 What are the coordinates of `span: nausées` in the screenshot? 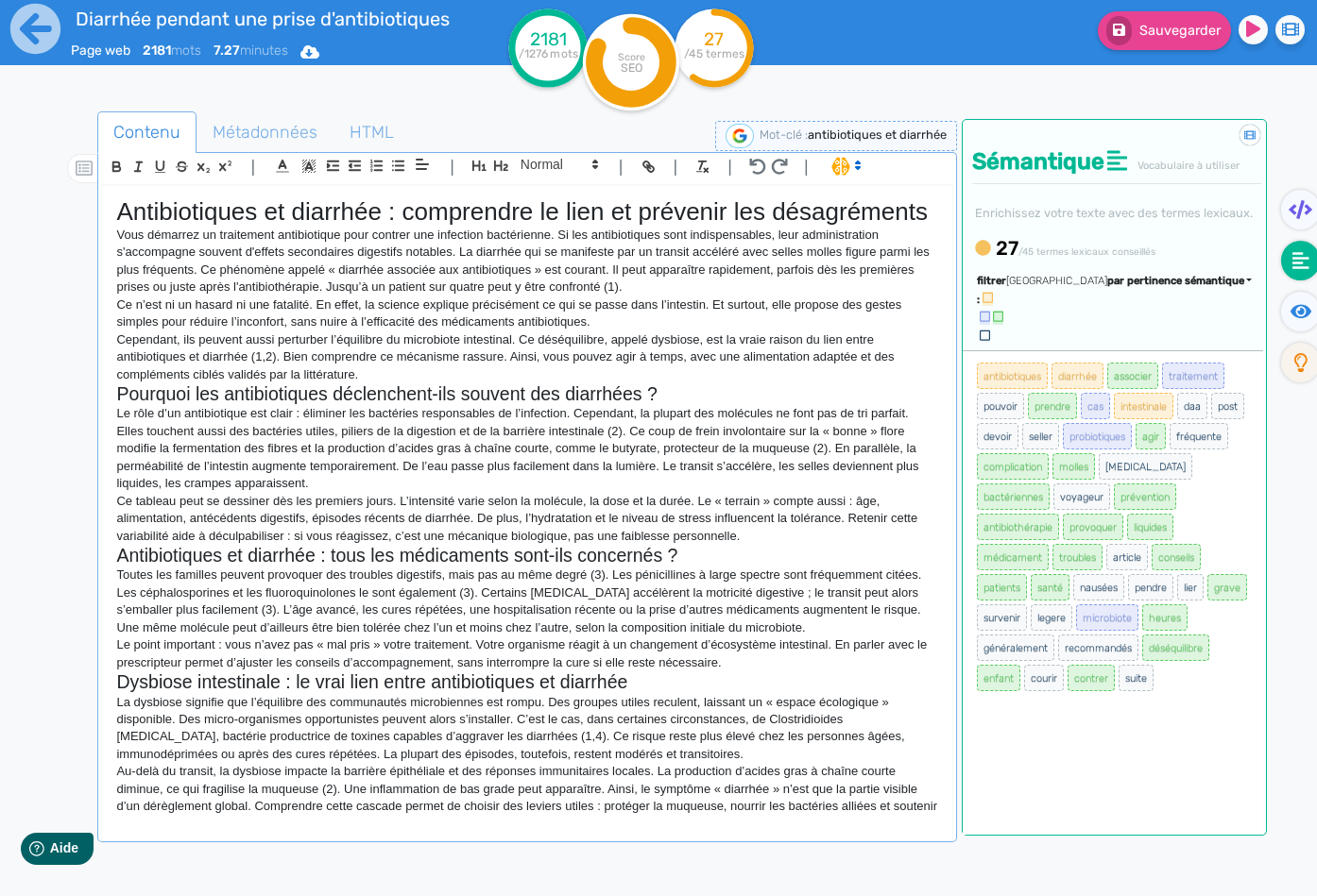 It's located at (1099, 588).